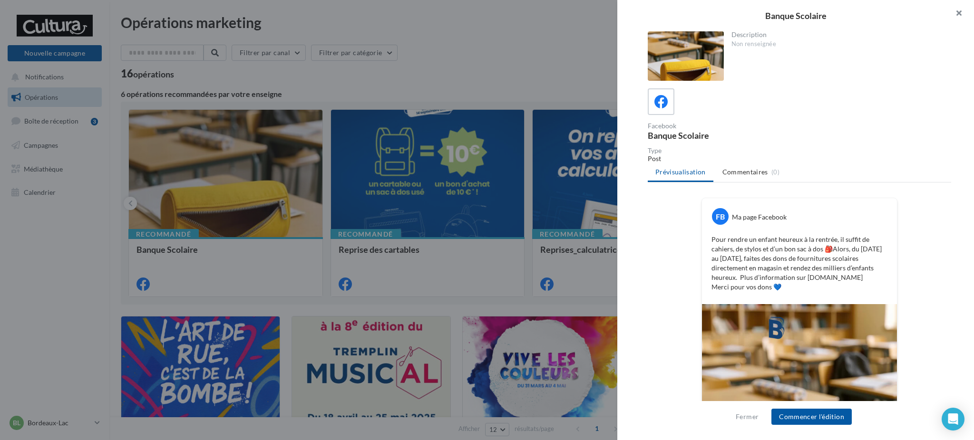 The height and width of the screenshot is (440, 974). What do you see at coordinates (799, 263) in the screenshot?
I see `p: Pour rendre un enfant heureux à la rentrée, il suffit de cahiers, de stylos et d’un bon sac à dos...` at bounding box center [799, 263].